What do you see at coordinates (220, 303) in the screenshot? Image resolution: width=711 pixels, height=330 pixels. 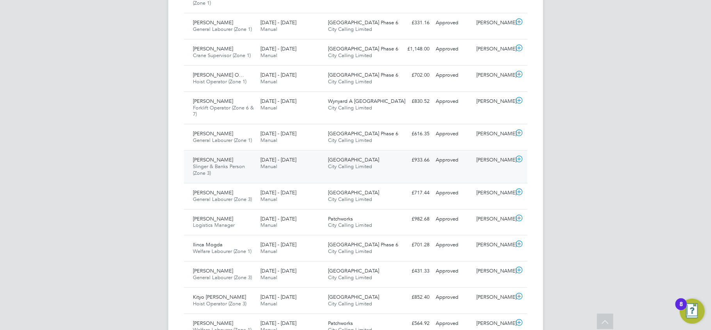 I see `span: Hoist Operator (Zone 3)` at bounding box center [220, 303].